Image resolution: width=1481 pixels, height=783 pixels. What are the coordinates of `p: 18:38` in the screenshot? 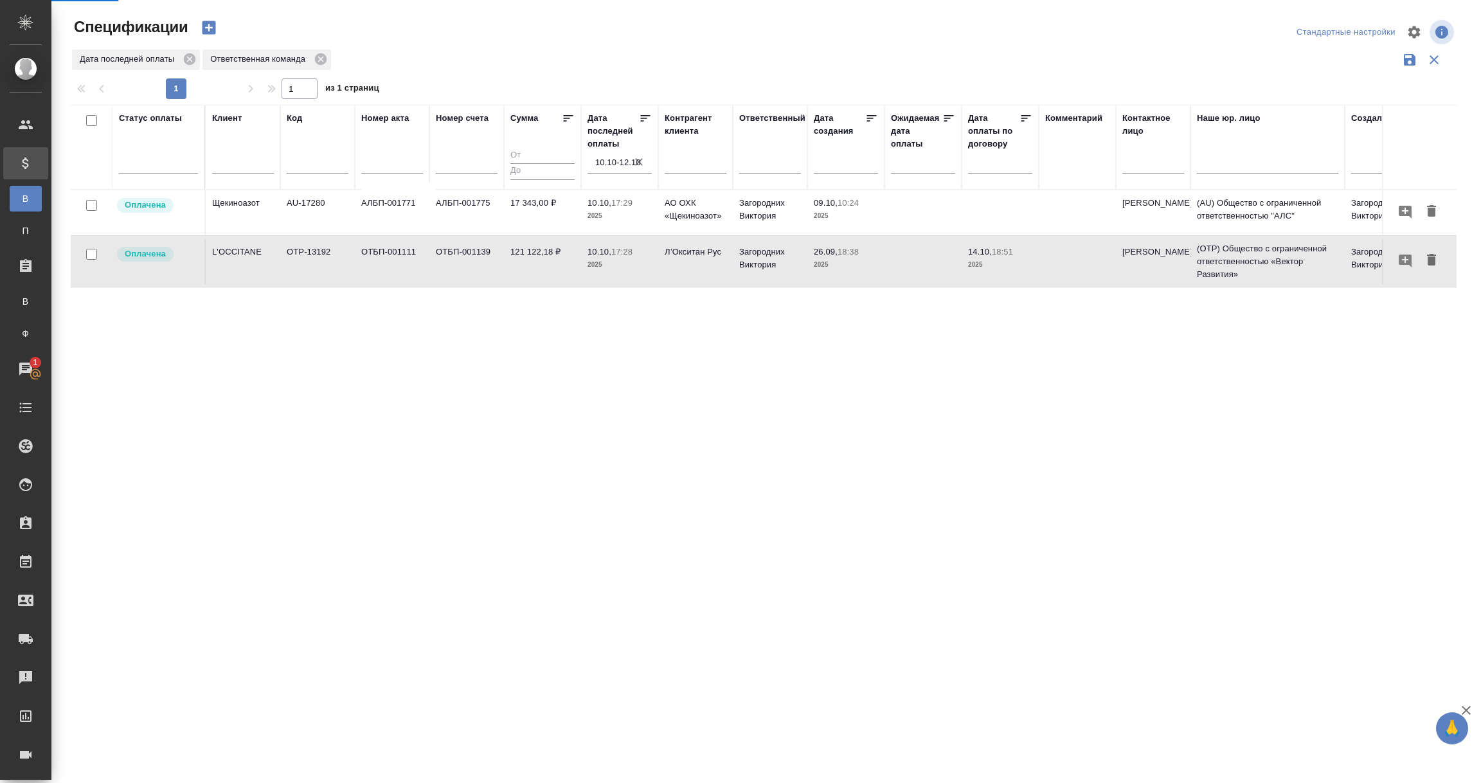 It's located at (848, 251).